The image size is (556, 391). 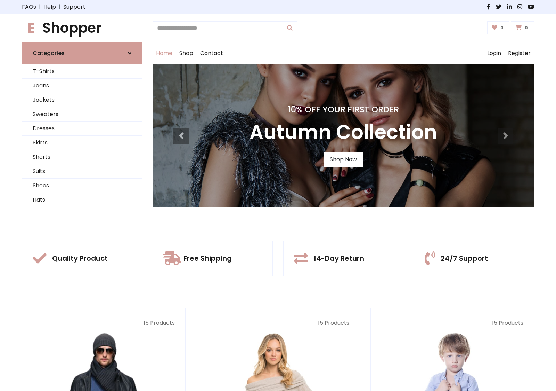 I want to click on a: EShopper, so click(x=82, y=28).